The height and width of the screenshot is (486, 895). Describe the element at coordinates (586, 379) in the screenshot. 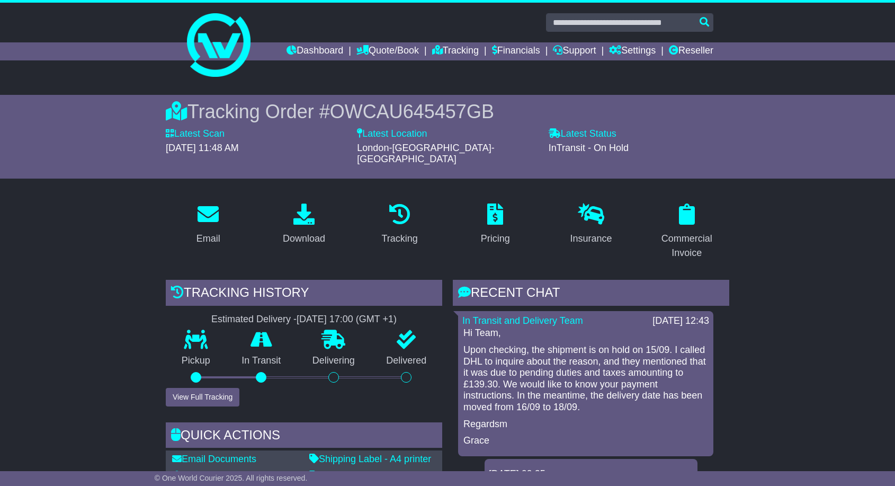

I see `p: Upon checking, the shipment is on hold on 15/09. I called DHL to inquire about the reason, and th...` at that location.